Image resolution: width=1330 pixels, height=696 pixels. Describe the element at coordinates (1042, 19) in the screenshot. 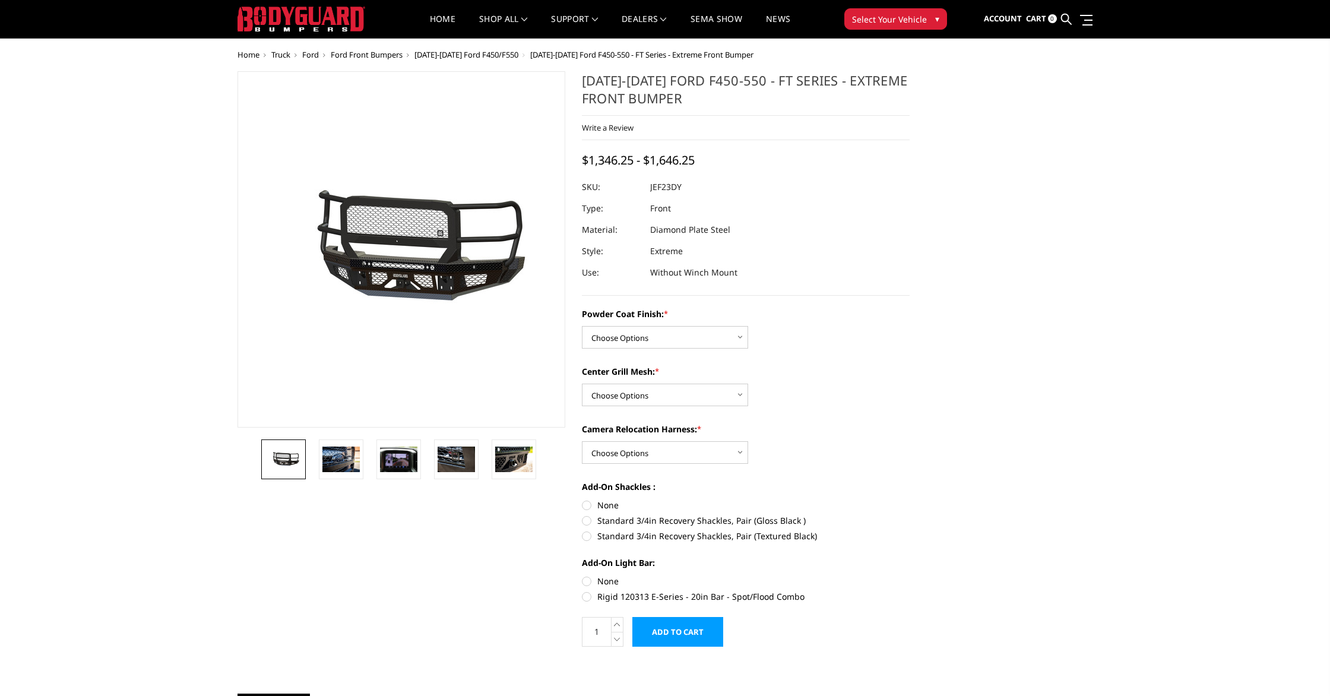

I see `a: Cart 0` at that location.